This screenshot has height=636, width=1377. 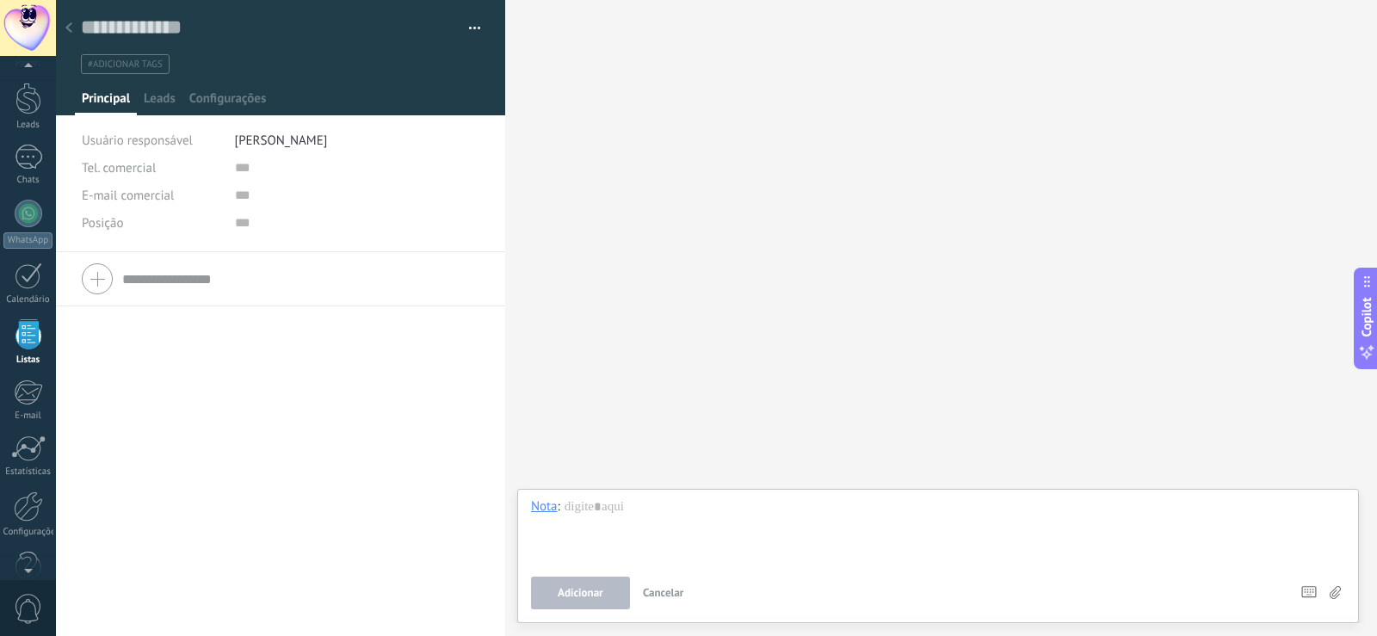 What do you see at coordinates (1367, 317) in the screenshot?
I see `span: Copilot` at bounding box center [1367, 317].